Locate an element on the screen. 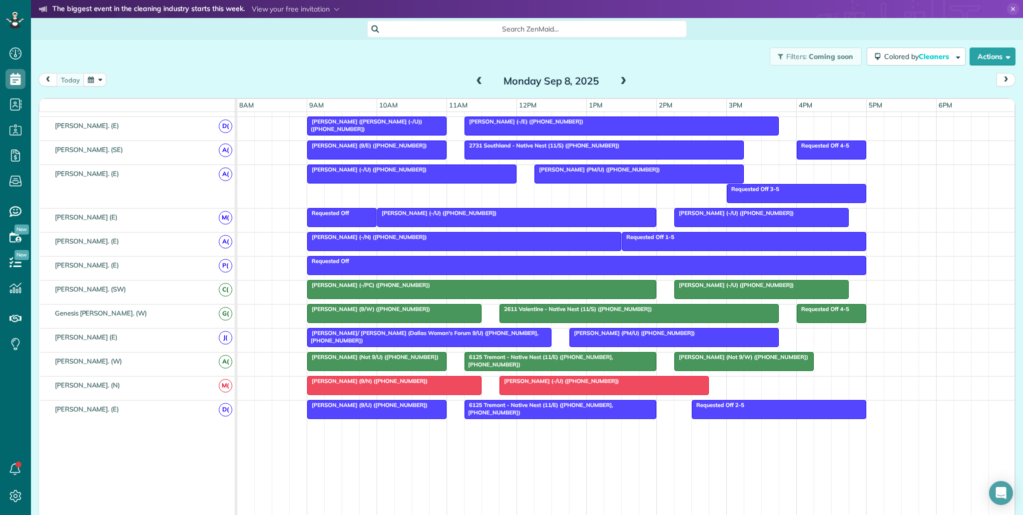 The height and width of the screenshot is (515, 1023). span: 10am is located at coordinates (388, 105).